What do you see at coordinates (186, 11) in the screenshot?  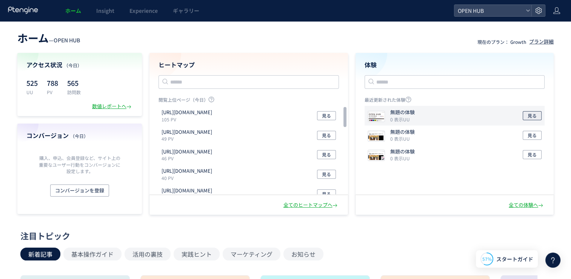 I see `span: ギャラリー` at bounding box center [186, 11].